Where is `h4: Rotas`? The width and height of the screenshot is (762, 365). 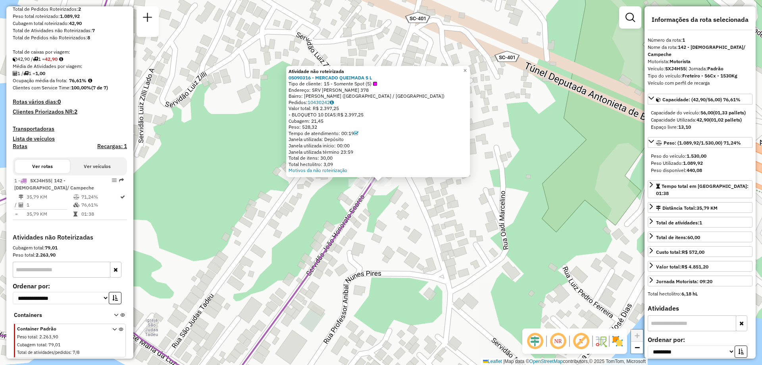
h4: Rotas is located at coordinates (20, 146).